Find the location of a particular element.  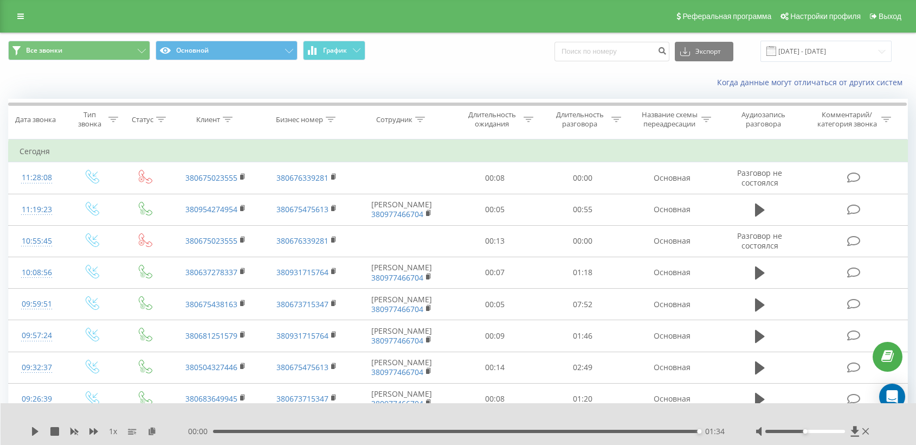

td: 00:14 is located at coordinates (495, 367).